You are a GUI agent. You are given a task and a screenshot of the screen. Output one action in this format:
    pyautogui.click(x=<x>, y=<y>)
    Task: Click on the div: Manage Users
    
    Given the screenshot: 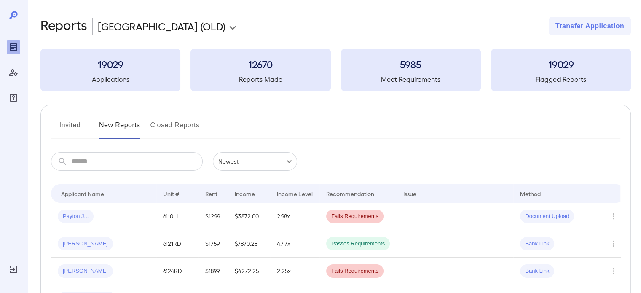 What is the action you would take?
    pyautogui.click(x=13, y=72)
    